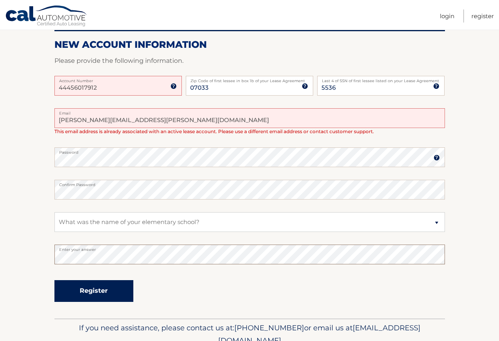 The width and height of the screenshot is (499, 341). What do you see at coordinates (94, 291) in the screenshot?
I see `button: Register` at bounding box center [94, 291].